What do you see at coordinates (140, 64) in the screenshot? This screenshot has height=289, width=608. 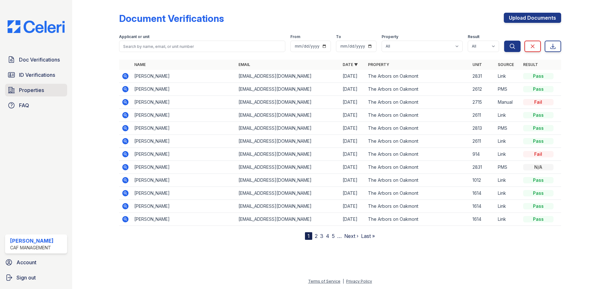 I see `a: Name` at bounding box center [140, 64].